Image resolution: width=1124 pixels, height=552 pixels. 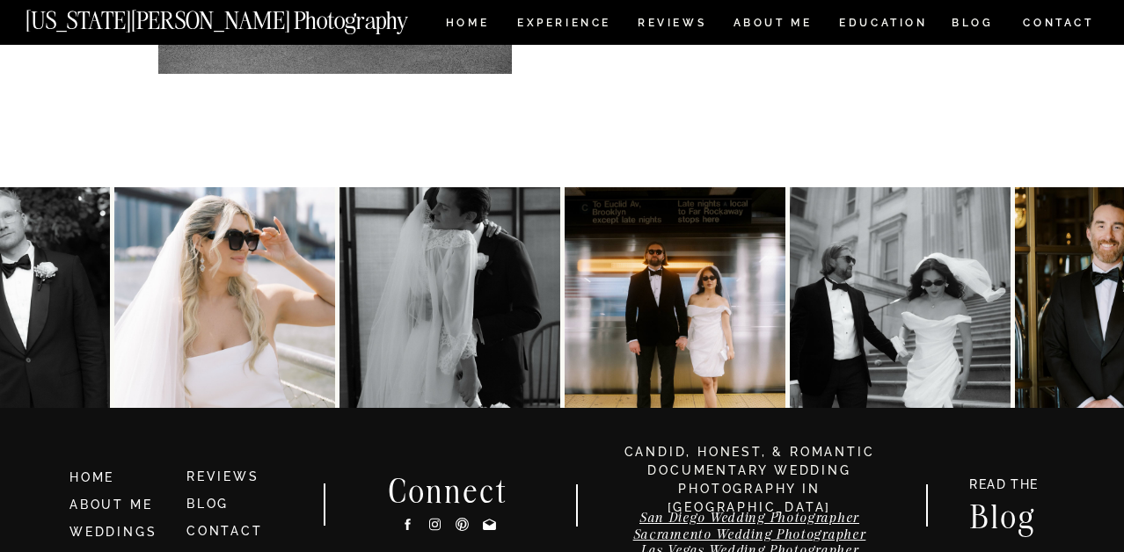 I want to click on img: Dina & Kelvin, so click(x=224, y=297).